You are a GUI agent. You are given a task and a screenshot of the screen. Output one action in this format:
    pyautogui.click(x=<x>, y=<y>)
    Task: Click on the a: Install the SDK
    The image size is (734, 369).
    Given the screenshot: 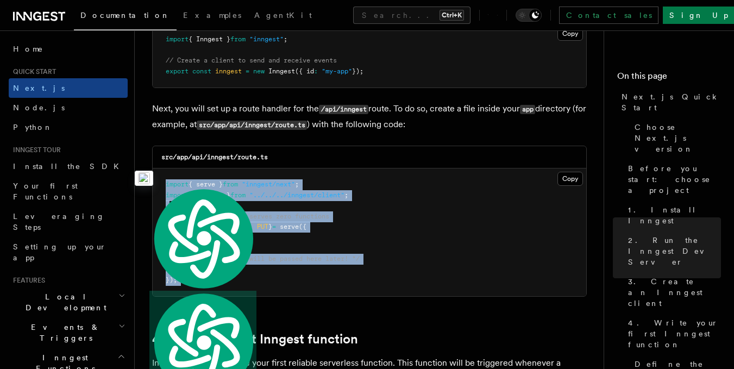 What is the action you would take?
    pyautogui.click(x=68, y=166)
    